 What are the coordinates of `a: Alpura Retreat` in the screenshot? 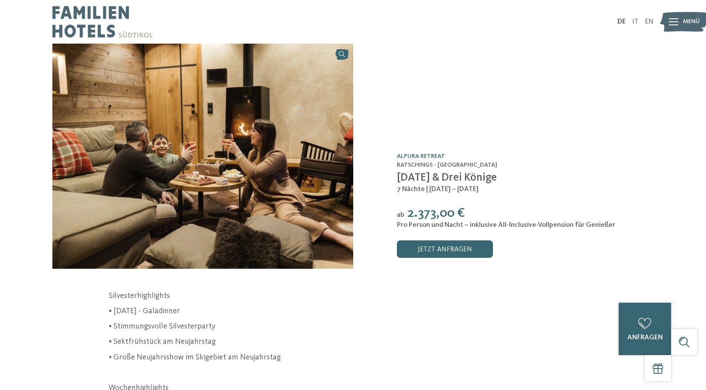 It's located at (421, 156).